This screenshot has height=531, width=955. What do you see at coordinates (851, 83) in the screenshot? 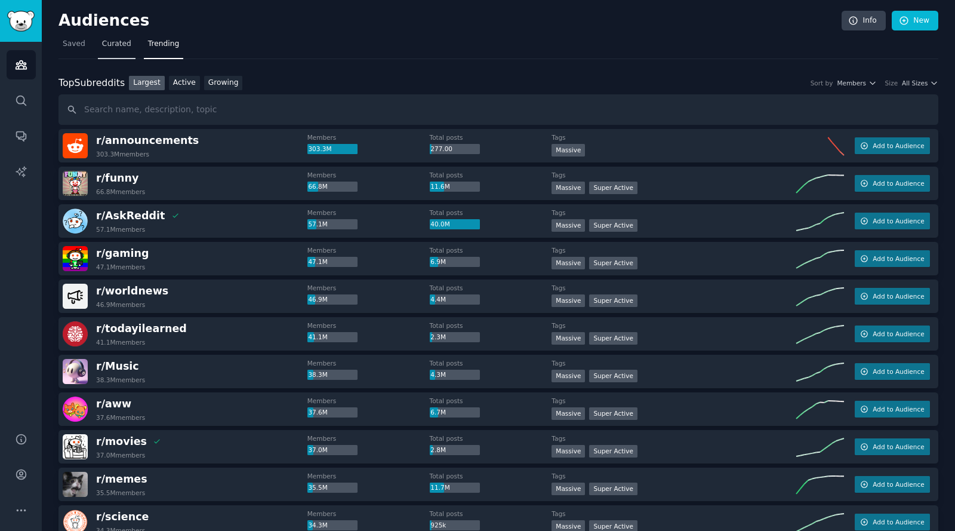
I see `span: Members` at bounding box center [851, 83].